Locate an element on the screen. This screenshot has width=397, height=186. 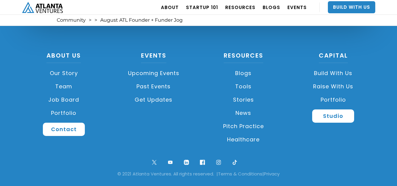
a: Studio is located at coordinates (333, 116).